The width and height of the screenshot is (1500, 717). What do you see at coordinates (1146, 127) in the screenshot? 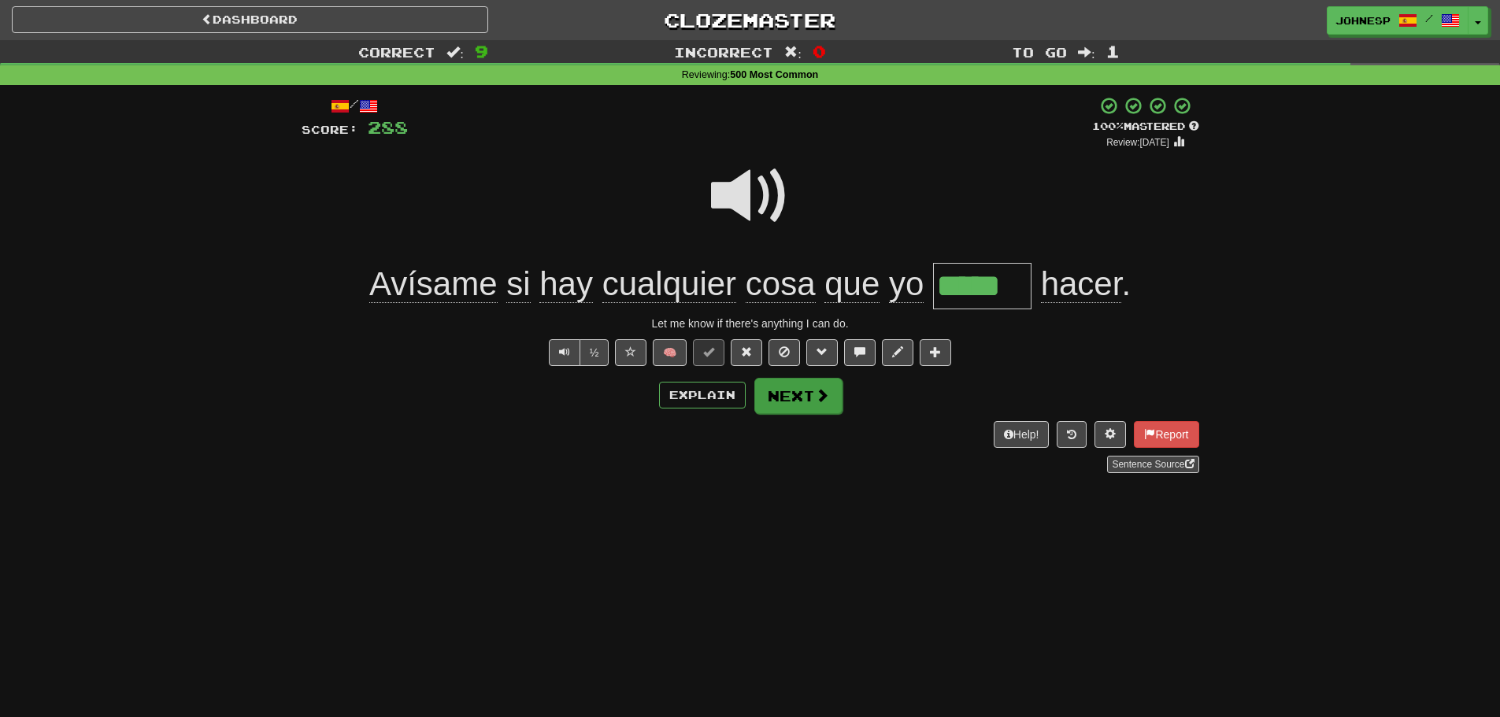
I see `div: Mastered` at bounding box center [1146, 127].